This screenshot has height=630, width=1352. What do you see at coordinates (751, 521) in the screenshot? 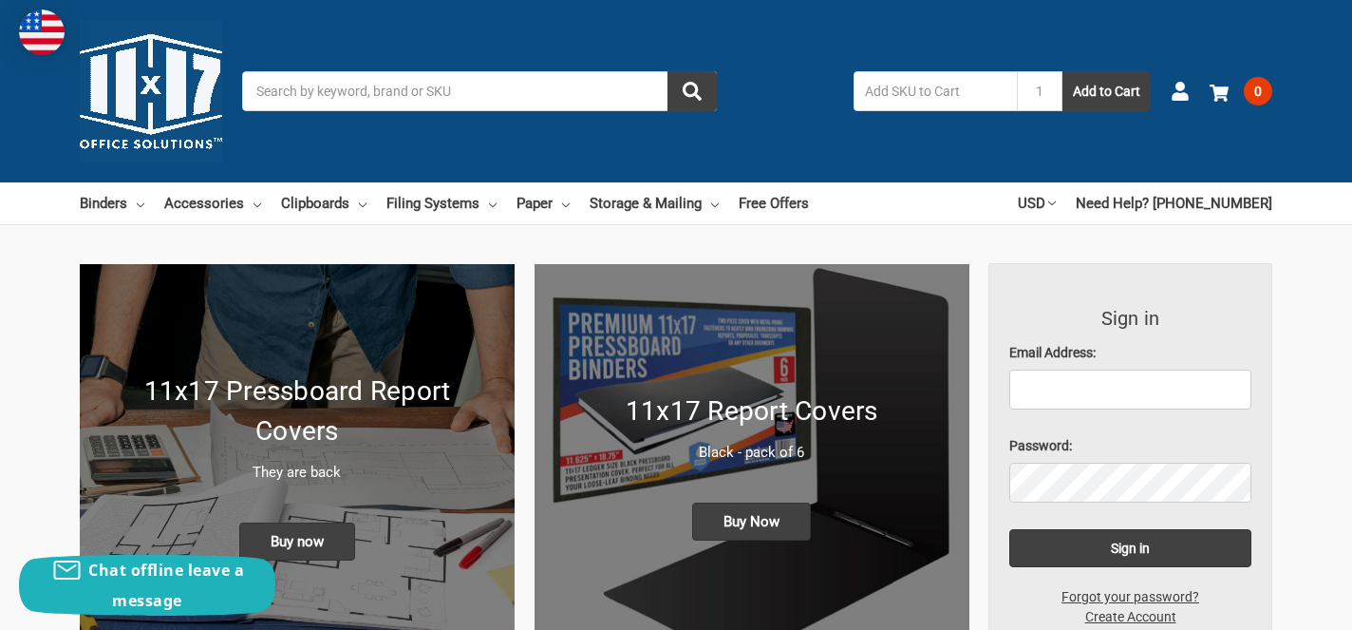
I see `span: Buy Now` at bounding box center [751, 521].